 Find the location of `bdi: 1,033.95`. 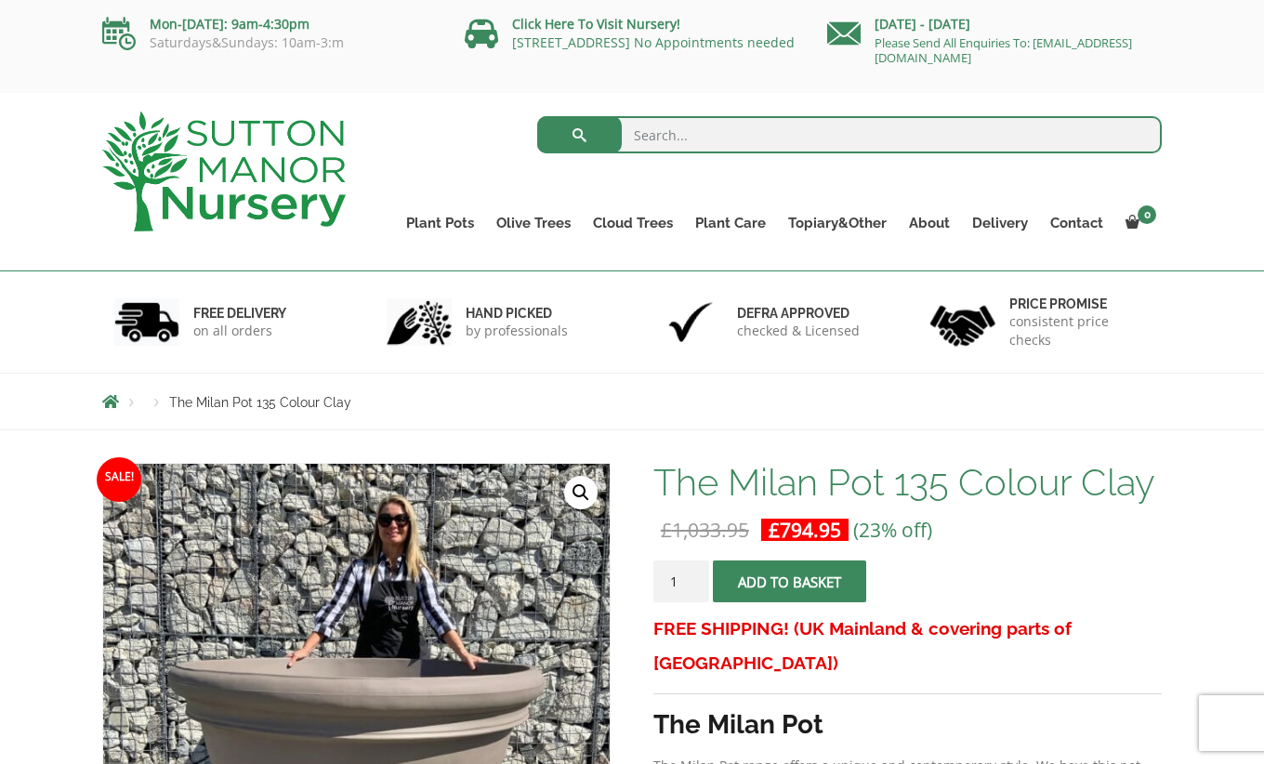

bdi: 1,033.95 is located at coordinates (705, 530).